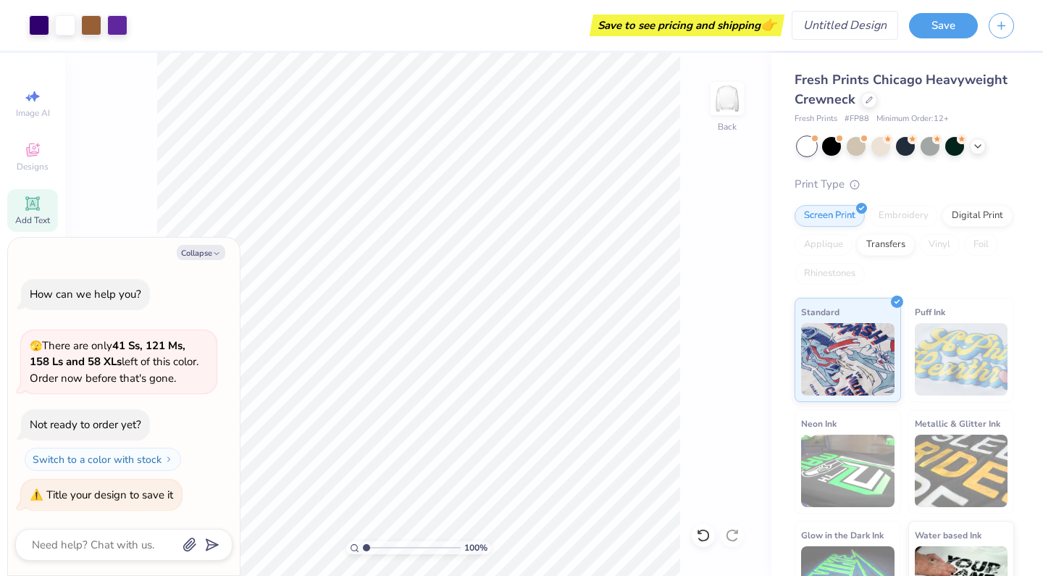 This screenshot has height=576, width=1043. Describe the element at coordinates (85, 294) in the screenshot. I see `div: How can we help you?` at that location.